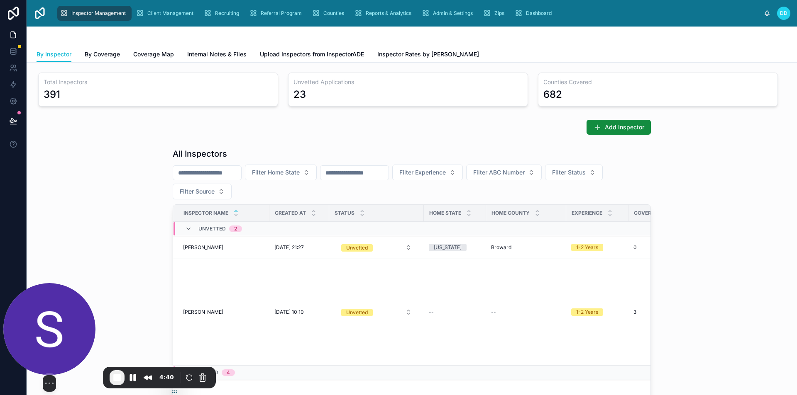 Image resolution: width=797 pixels, height=395 pixels. I want to click on span: Covered Counties, so click(659, 213).